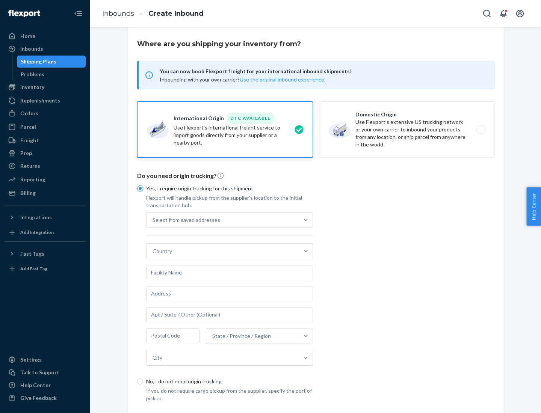 This screenshot has height=413, width=541. What do you see at coordinates (162, 251) in the screenshot?
I see `div: Country` at bounding box center [162, 251].